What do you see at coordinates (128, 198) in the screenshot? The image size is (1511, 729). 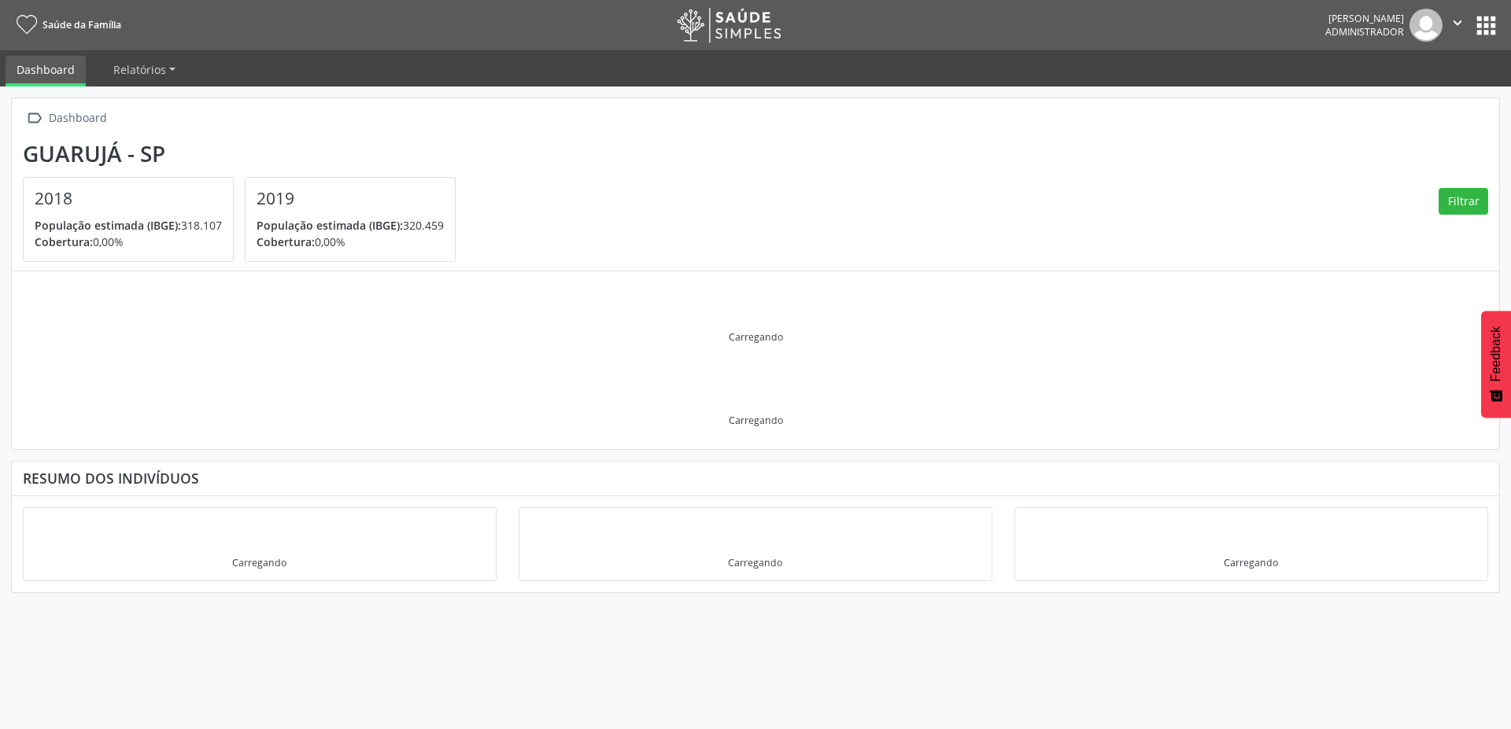 I see `h4: 2018` at bounding box center [128, 198].